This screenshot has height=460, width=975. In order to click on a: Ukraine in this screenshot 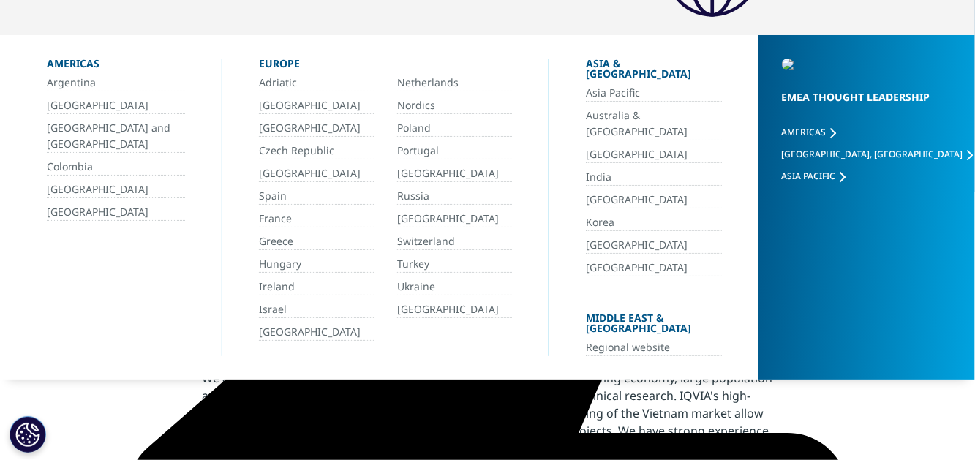, I will do `click(454, 287)`.